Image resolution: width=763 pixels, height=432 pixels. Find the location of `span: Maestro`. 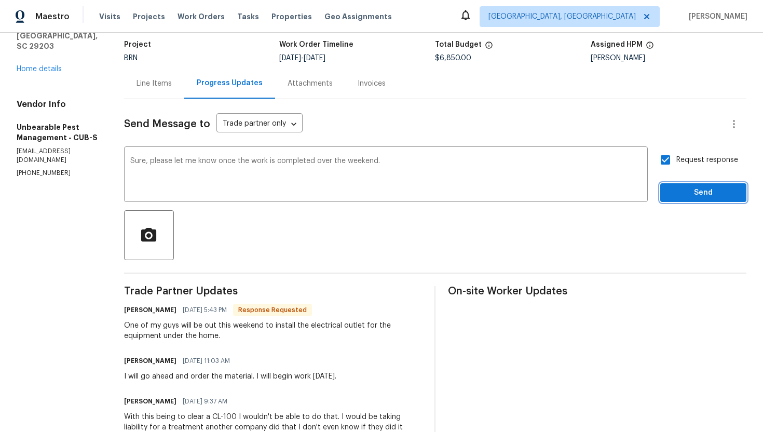

span: Maestro is located at coordinates (52, 17).